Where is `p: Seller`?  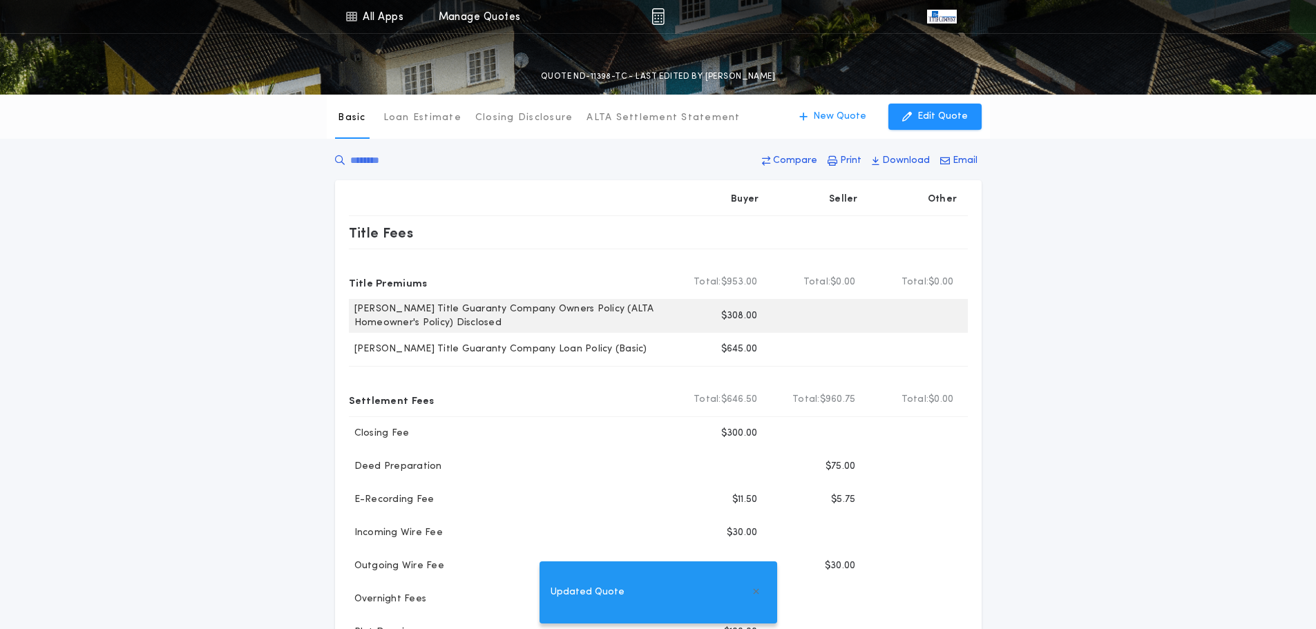 p: Seller is located at coordinates (844, 200).